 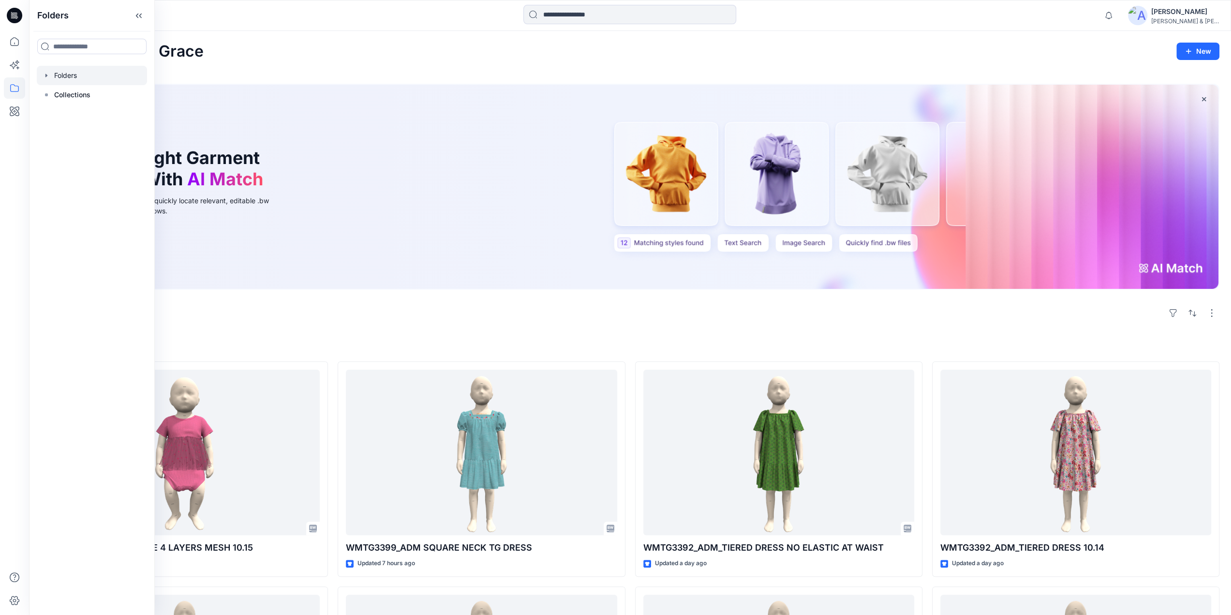 I want to click on p: WMTG3399_ADM SQUARE NECK TG DRESS, so click(x=481, y=547).